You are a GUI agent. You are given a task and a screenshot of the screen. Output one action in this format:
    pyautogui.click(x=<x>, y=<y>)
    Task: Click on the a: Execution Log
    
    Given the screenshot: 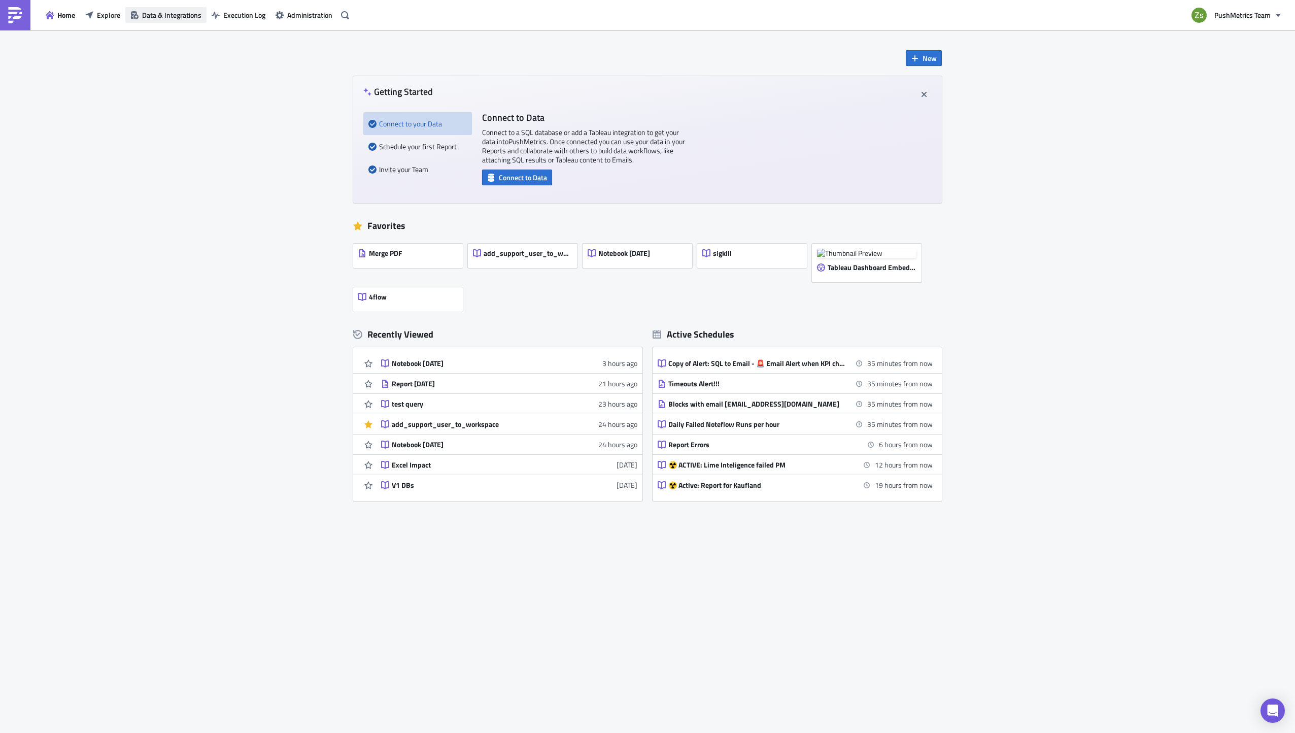 What is the action you would take?
    pyautogui.click(x=239, y=15)
    